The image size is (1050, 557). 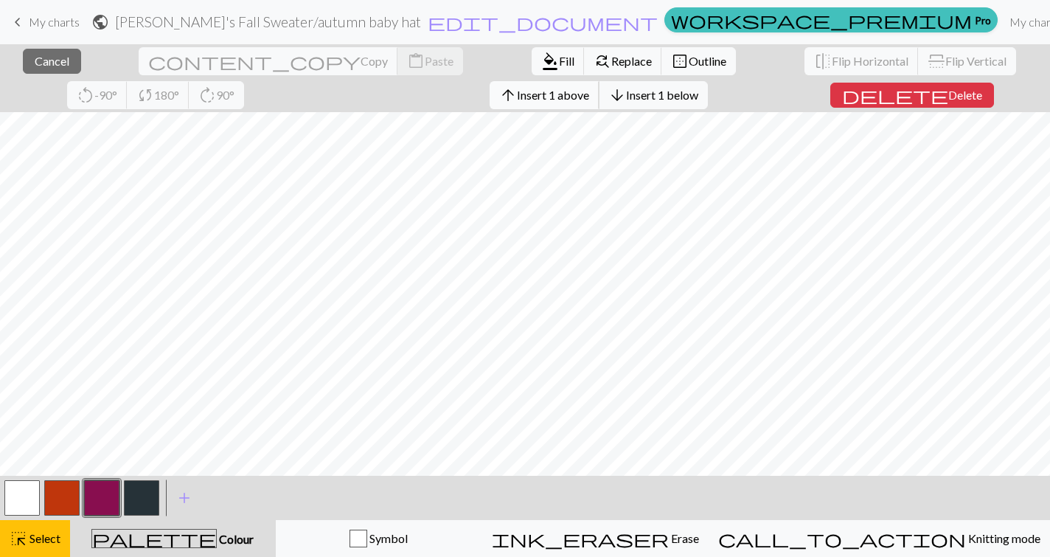 What do you see at coordinates (54, 21) in the screenshot?
I see `span: My charts` at bounding box center [54, 21].